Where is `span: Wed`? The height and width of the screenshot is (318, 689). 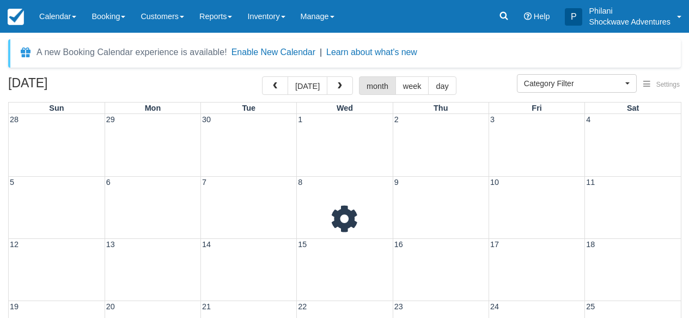
span: Wed is located at coordinates (345, 108).